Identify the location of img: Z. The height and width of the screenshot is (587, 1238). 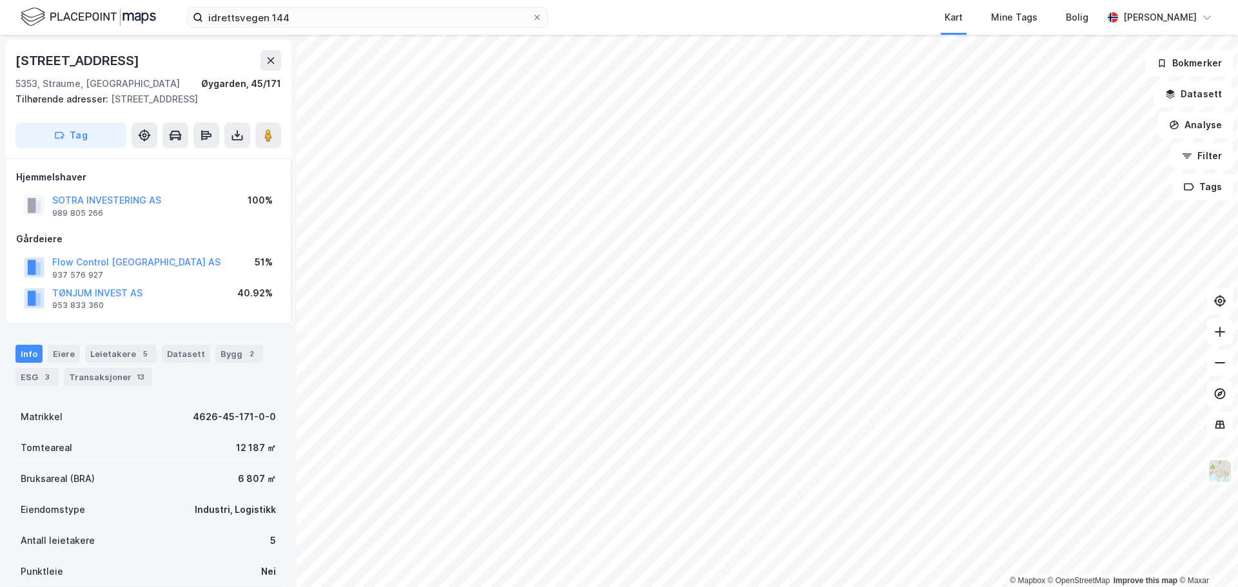
(1220, 471).